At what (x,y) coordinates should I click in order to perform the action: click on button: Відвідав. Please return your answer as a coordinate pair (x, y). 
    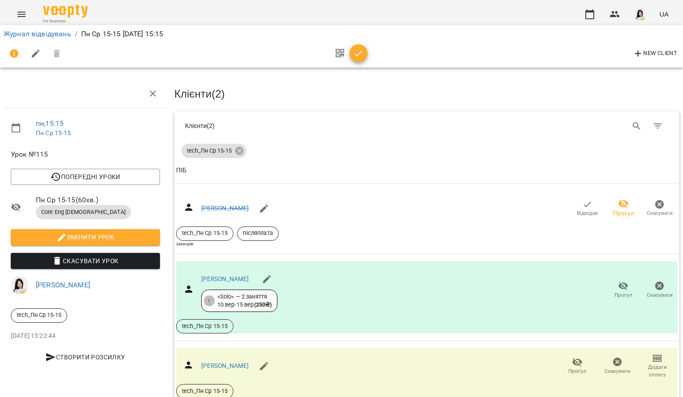
    Looking at the image, I should click on (587, 209).